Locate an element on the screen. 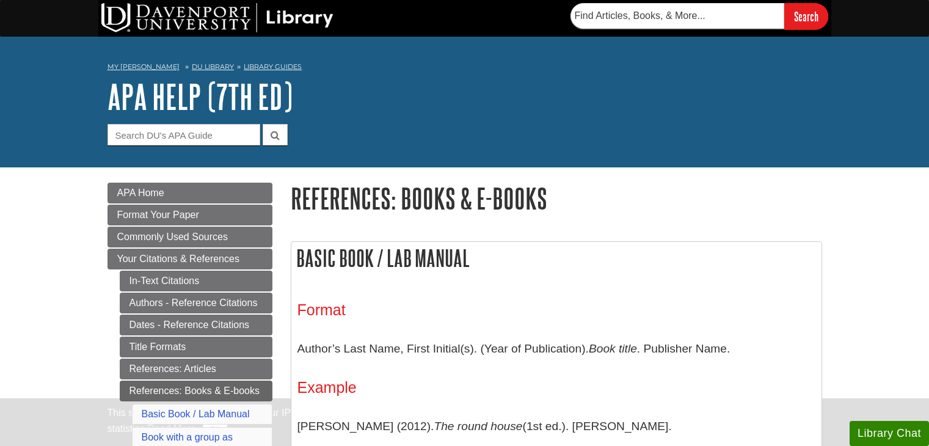  h3: Format is located at coordinates (556, 310).